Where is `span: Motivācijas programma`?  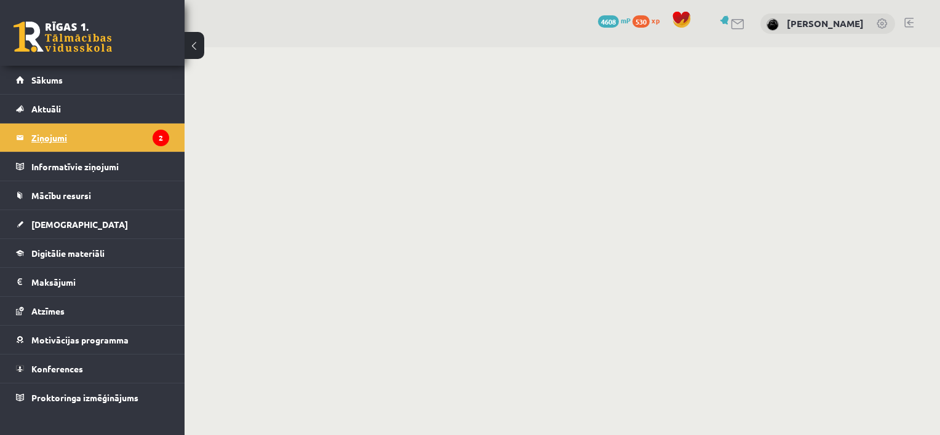
span: Motivācijas programma is located at coordinates (80, 340).